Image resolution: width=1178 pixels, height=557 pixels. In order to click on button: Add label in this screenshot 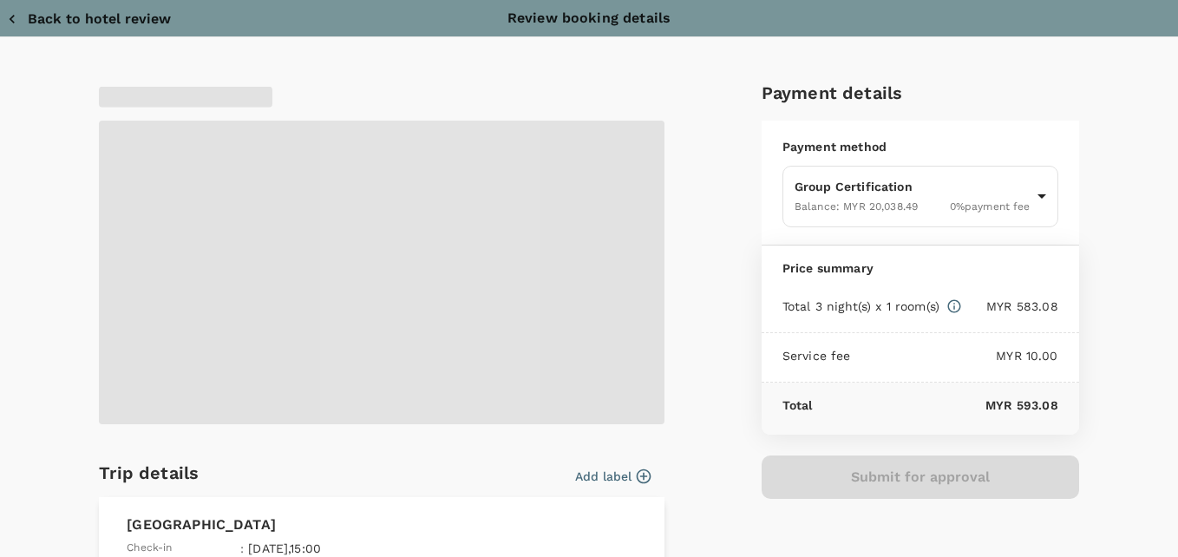, I will do `click(612, 476)`.